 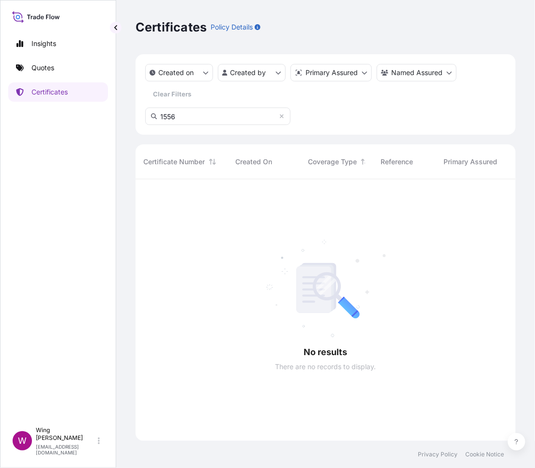 What do you see at coordinates (252, 73) in the screenshot?
I see `button: createdBy Filter options` at bounding box center [252, 73].